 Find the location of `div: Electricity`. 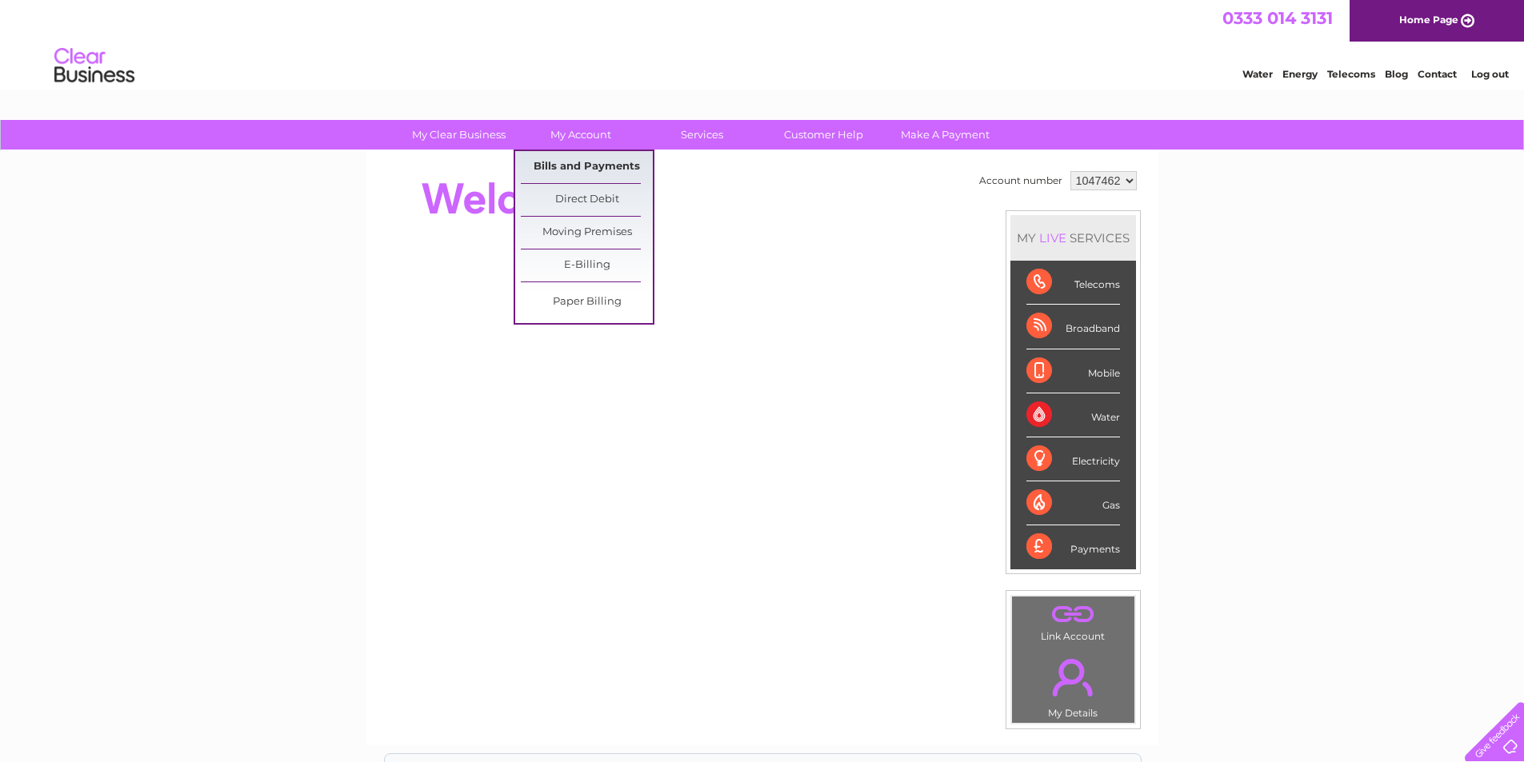

div: Electricity is located at coordinates (1073, 459).